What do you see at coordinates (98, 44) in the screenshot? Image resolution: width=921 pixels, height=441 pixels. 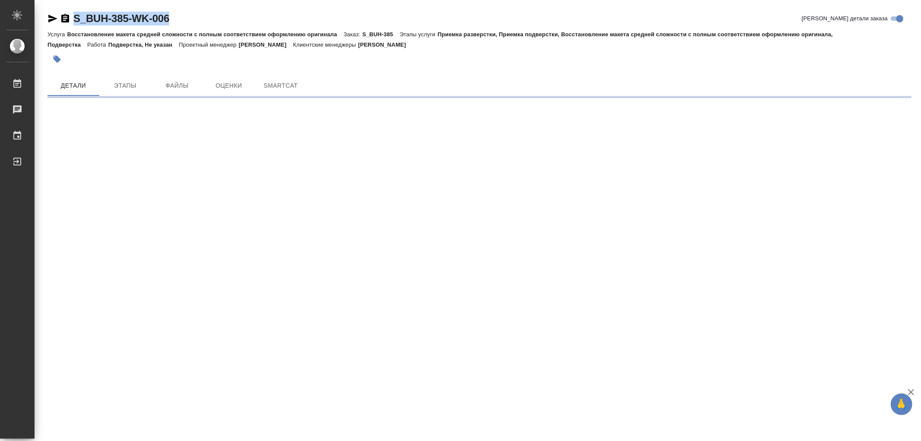 I see `p: Работа` at bounding box center [98, 44].